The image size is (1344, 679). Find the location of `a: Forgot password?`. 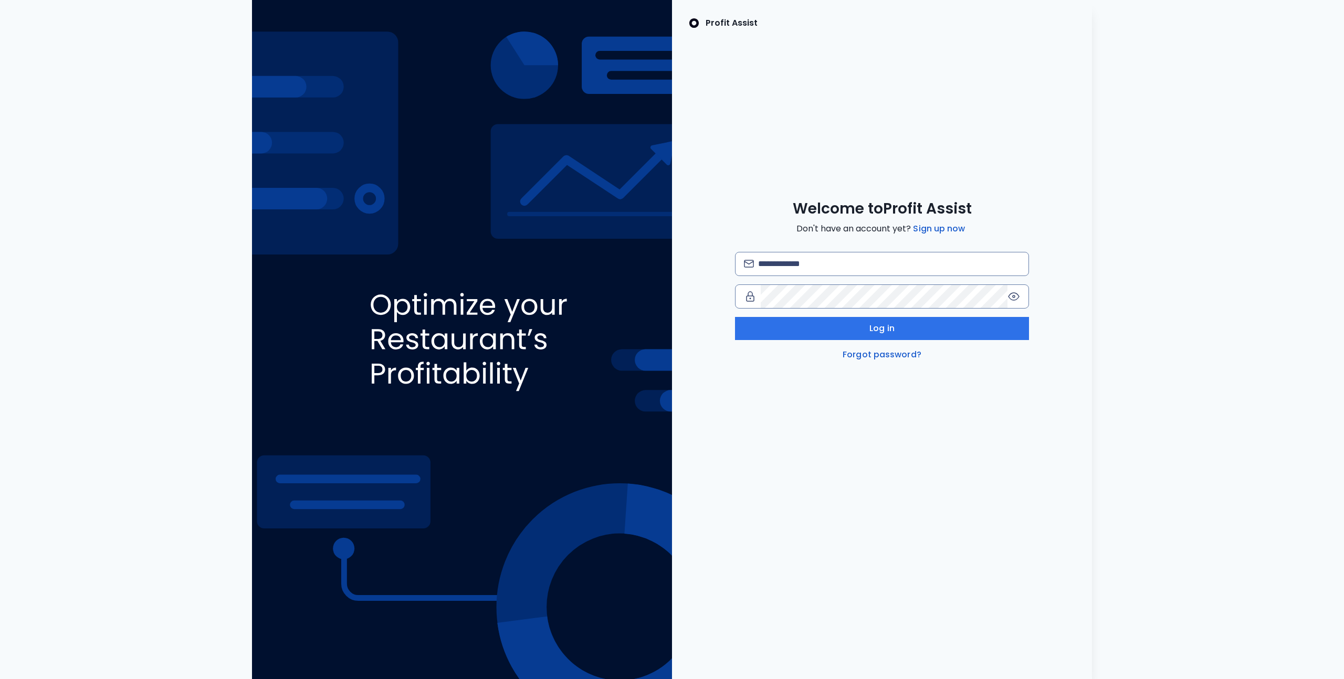

a: Forgot password? is located at coordinates (882, 355).